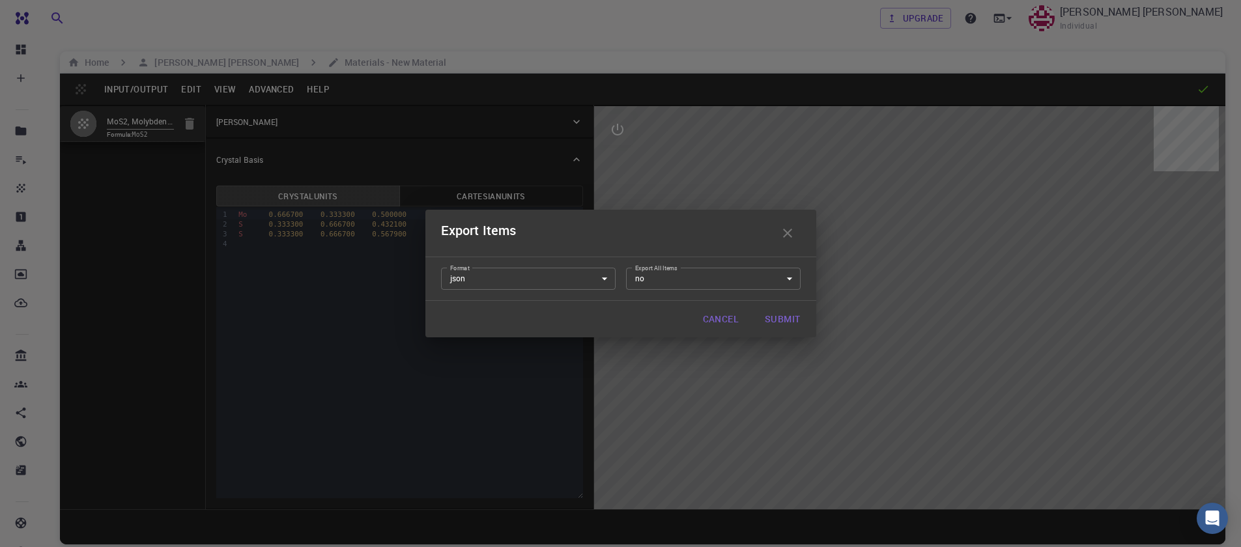 The width and height of the screenshot is (1241, 547). I want to click on div: json, so click(528, 279).